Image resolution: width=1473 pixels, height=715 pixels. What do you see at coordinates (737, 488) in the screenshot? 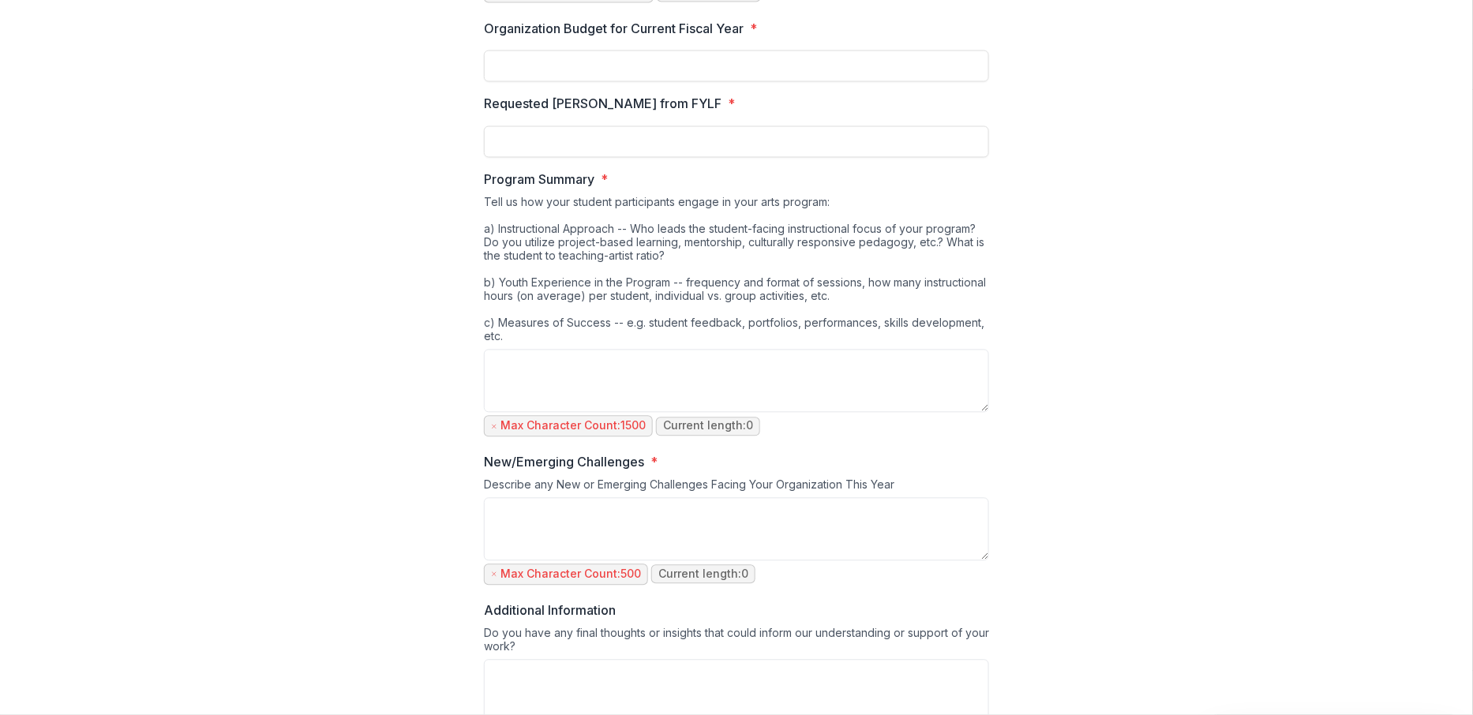
I see `div: Describe any New or Emerging Challenges Facing Your Organization This Year` at bounding box center [737, 488].